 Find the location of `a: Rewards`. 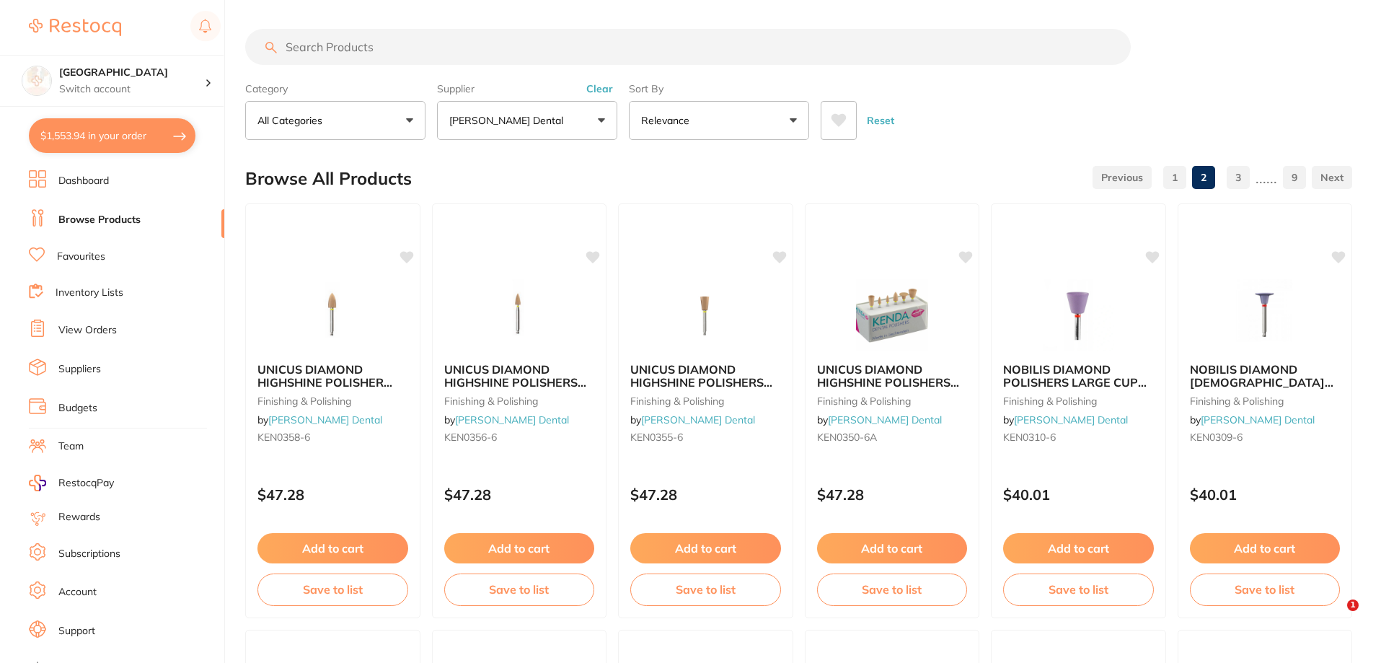

a: Rewards is located at coordinates (79, 517).